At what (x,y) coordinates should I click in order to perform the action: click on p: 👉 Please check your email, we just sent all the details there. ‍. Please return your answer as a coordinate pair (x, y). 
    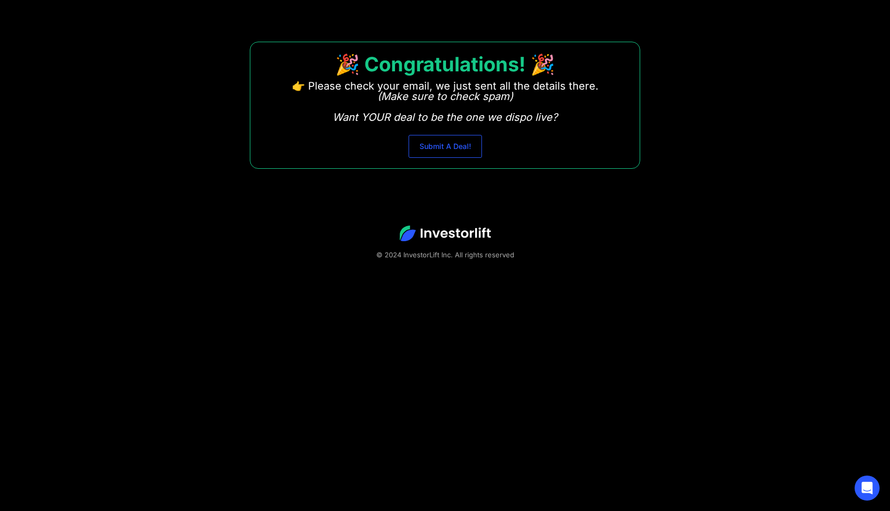
    Looking at the image, I should click on (445, 101).